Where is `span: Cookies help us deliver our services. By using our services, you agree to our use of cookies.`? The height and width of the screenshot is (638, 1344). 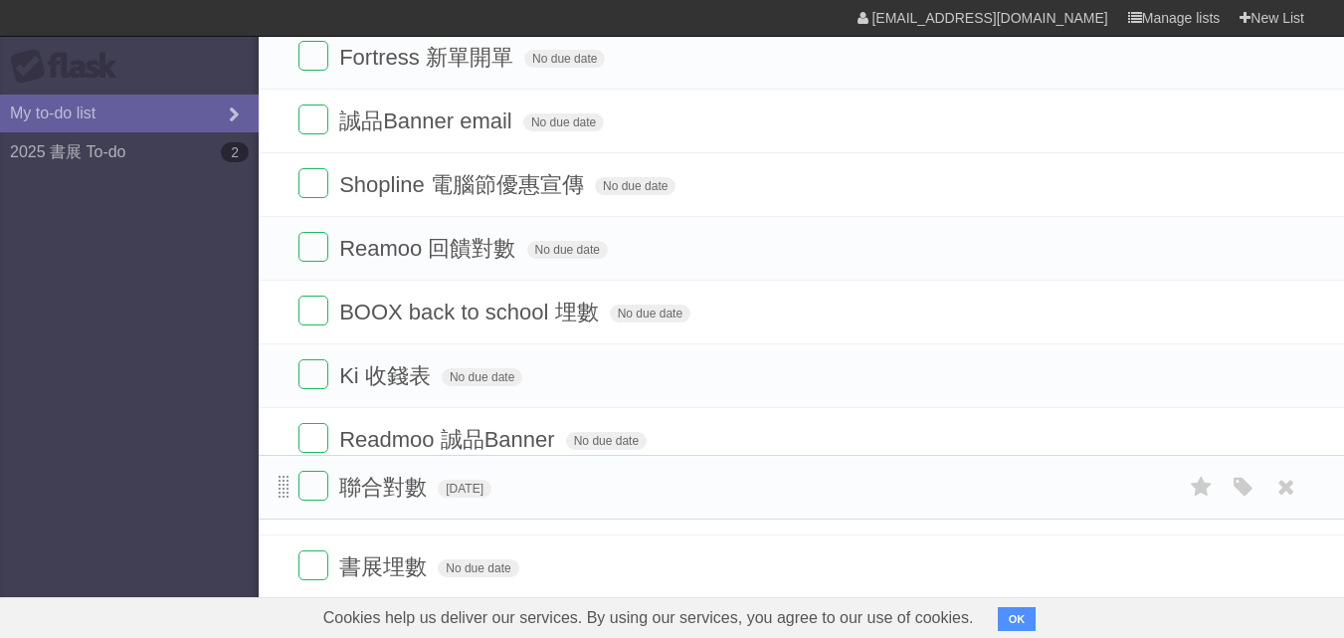 span: Cookies help us deliver our services. By using our services, you agree to our use of cookies. is located at coordinates (649, 618).